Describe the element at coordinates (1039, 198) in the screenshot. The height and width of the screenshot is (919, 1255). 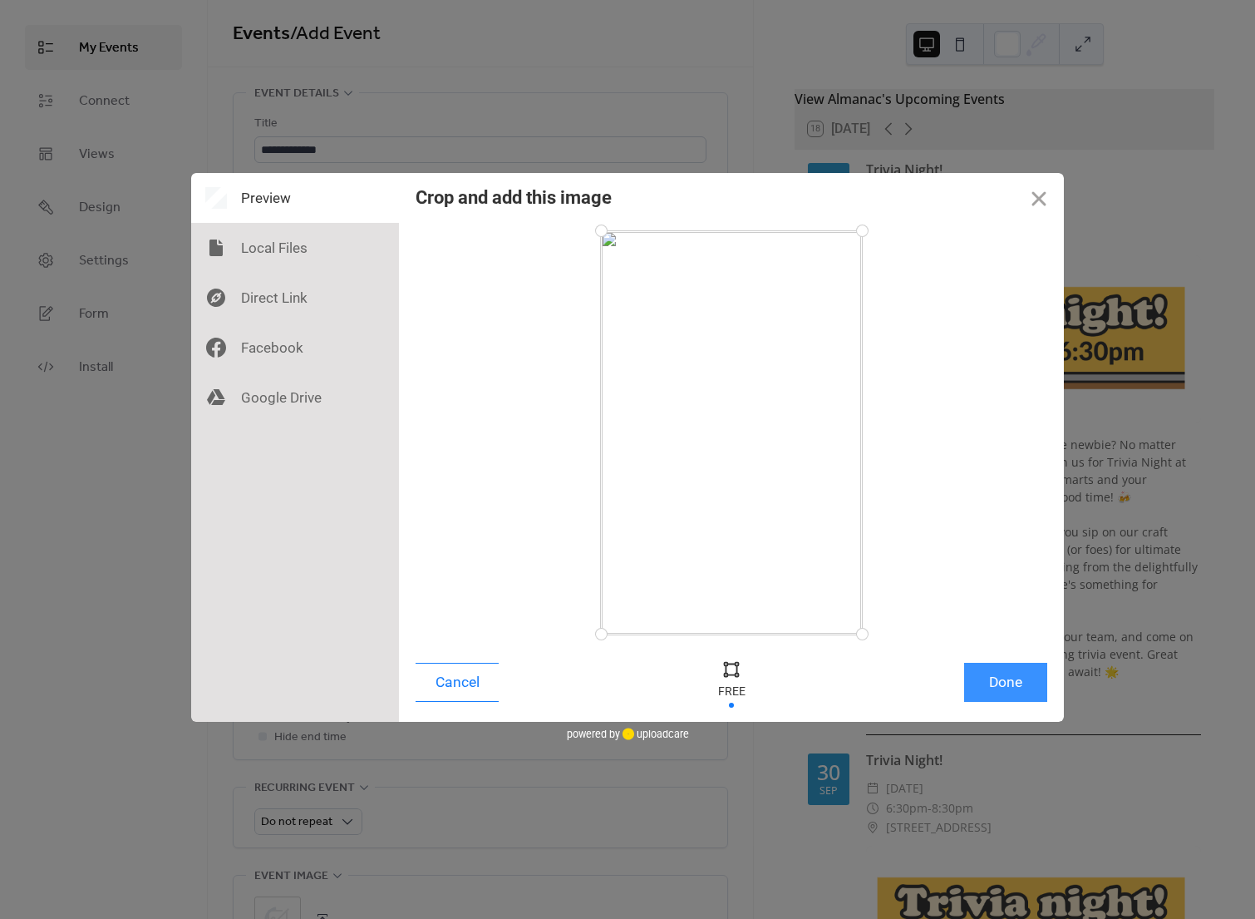
I see `button: Close` at that location.